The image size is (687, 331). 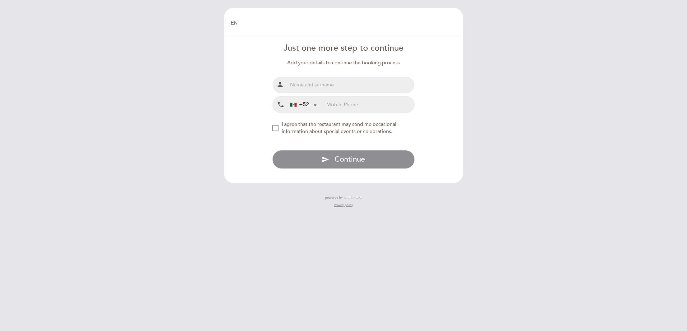 What do you see at coordinates (343, 128) in the screenshot?
I see `md-checkbox: NEW_MODAL_AGREE_RESTAURANT_SEND_OCCASIONAL_INFO` at bounding box center [343, 128].